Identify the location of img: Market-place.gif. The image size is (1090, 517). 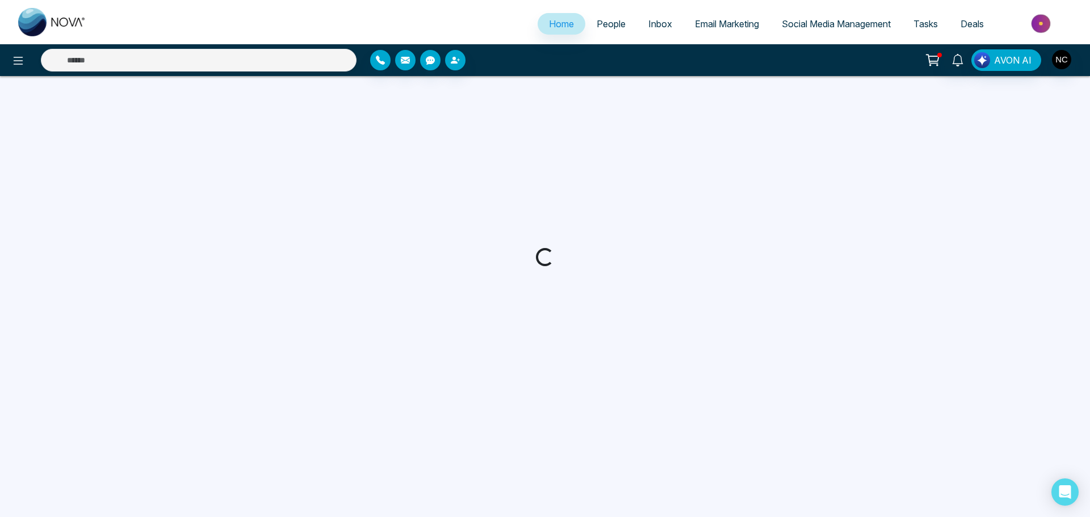
(1042, 23).